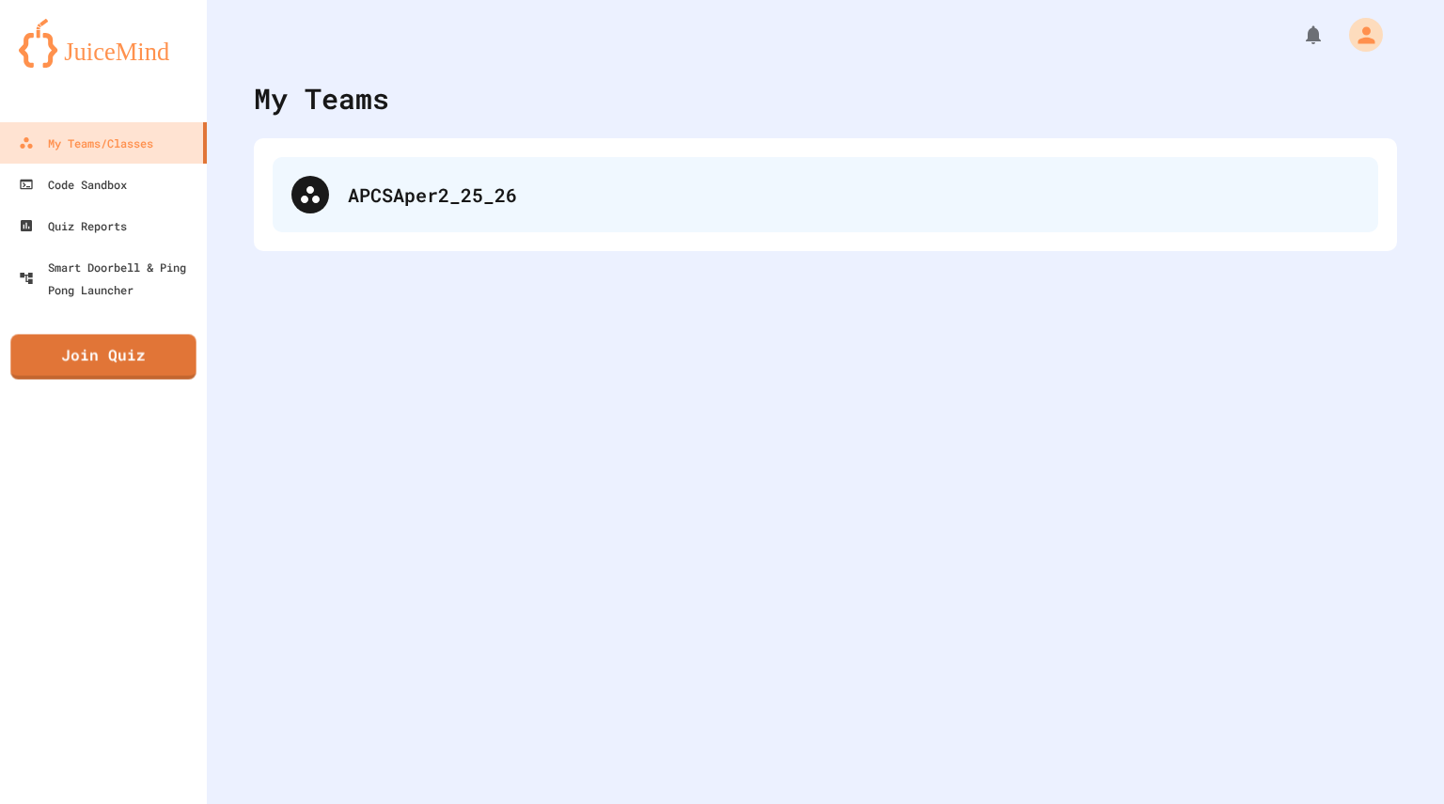  What do you see at coordinates (109, 278) in the screenshot?
I see `div: Smart Doorbell & Ping Pong Launcher` at bounding box center [109, 278].